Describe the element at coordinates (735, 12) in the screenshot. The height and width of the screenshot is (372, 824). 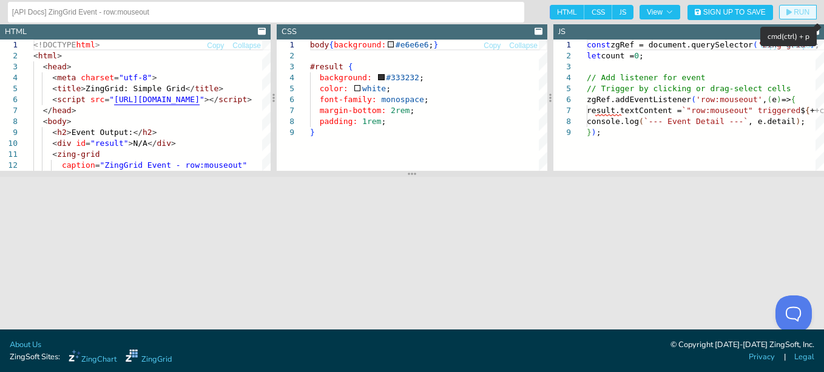
I see `span: Sign Up to Save` at that location.